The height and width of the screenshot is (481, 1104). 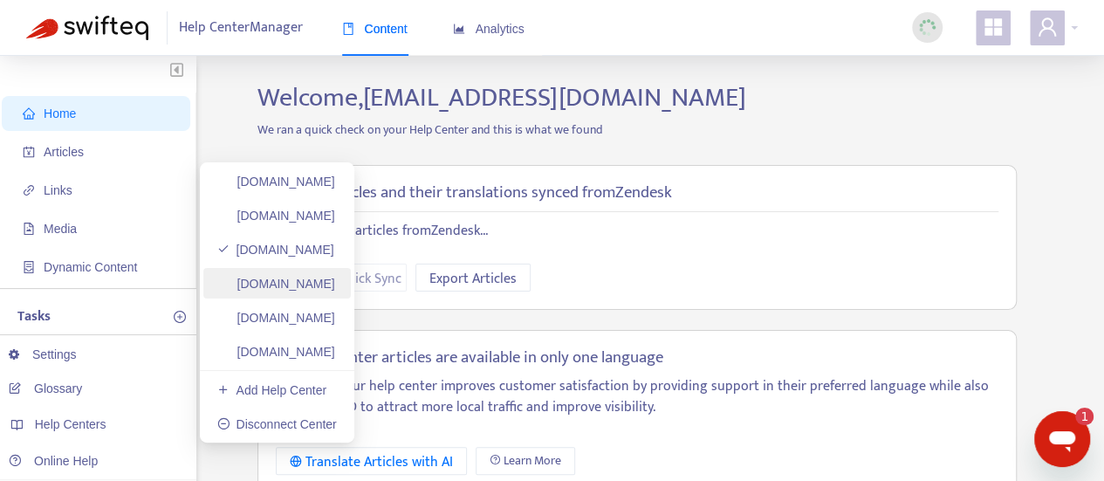 I want to click on span: Help Centers, so click(x=71, y=424).